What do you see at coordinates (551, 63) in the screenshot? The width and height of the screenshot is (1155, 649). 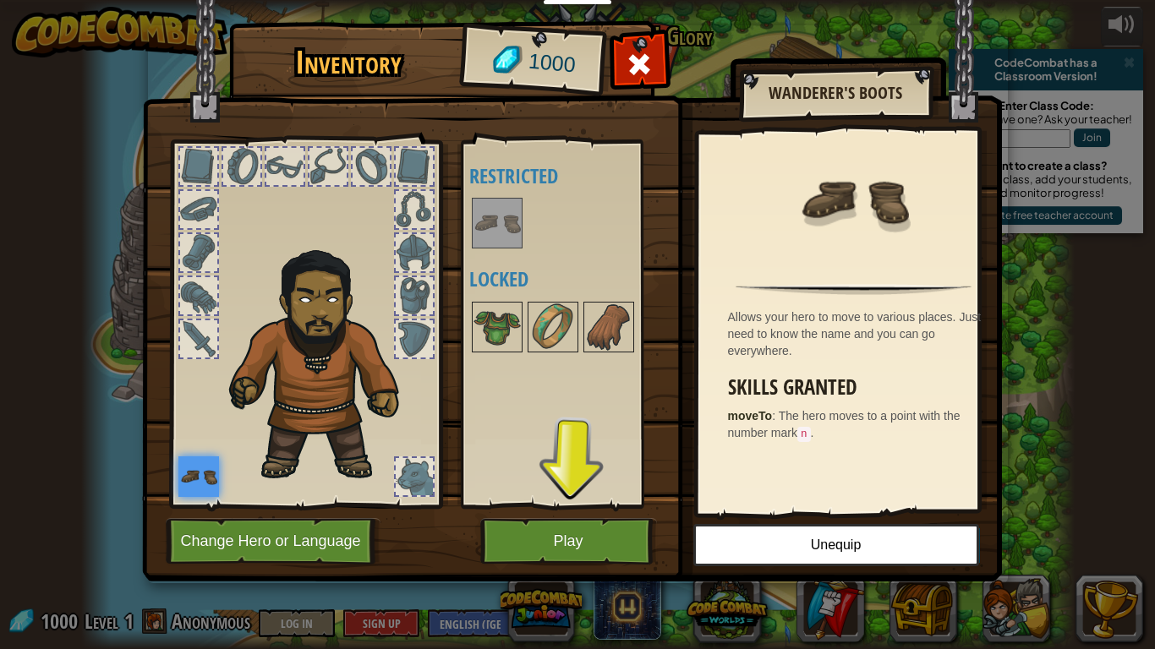 I see `span: 1000` at bounding box center [551, 63].